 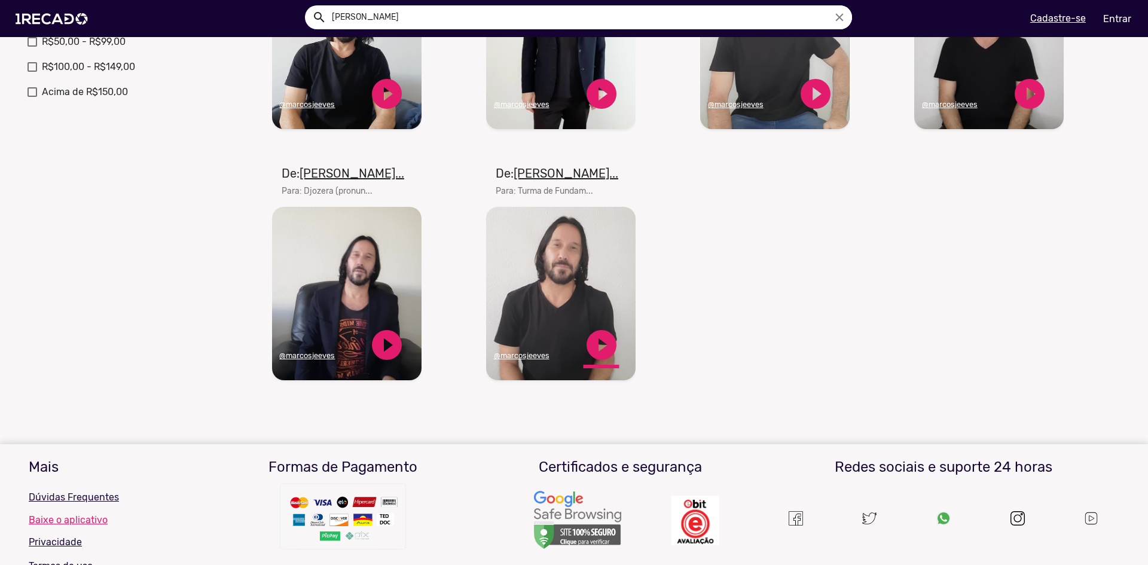 What do you see at coordinates (85, 92) in the screenshot?
I see `span: Acima de R$150,00` at bounding box center [85, 92].